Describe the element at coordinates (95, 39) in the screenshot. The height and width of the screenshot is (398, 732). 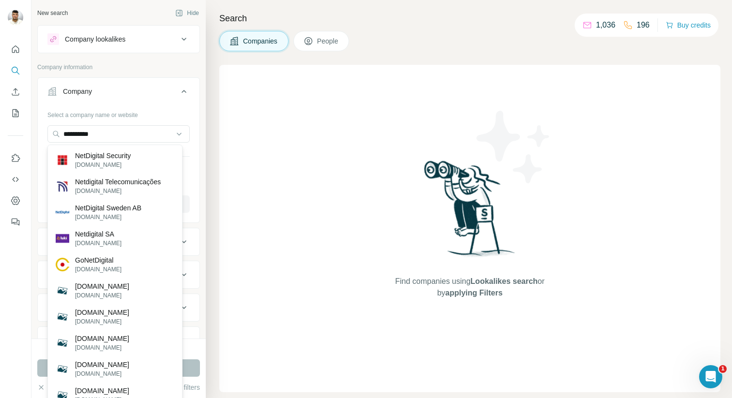
I see `div: Company lookalikes` at that location.